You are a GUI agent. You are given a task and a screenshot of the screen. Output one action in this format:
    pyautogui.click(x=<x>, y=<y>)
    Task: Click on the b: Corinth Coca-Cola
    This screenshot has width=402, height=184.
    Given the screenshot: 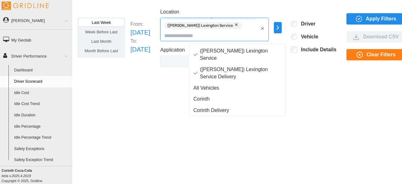 What is the action you would take?
    pyautogui.click(x=17, y=170)
    